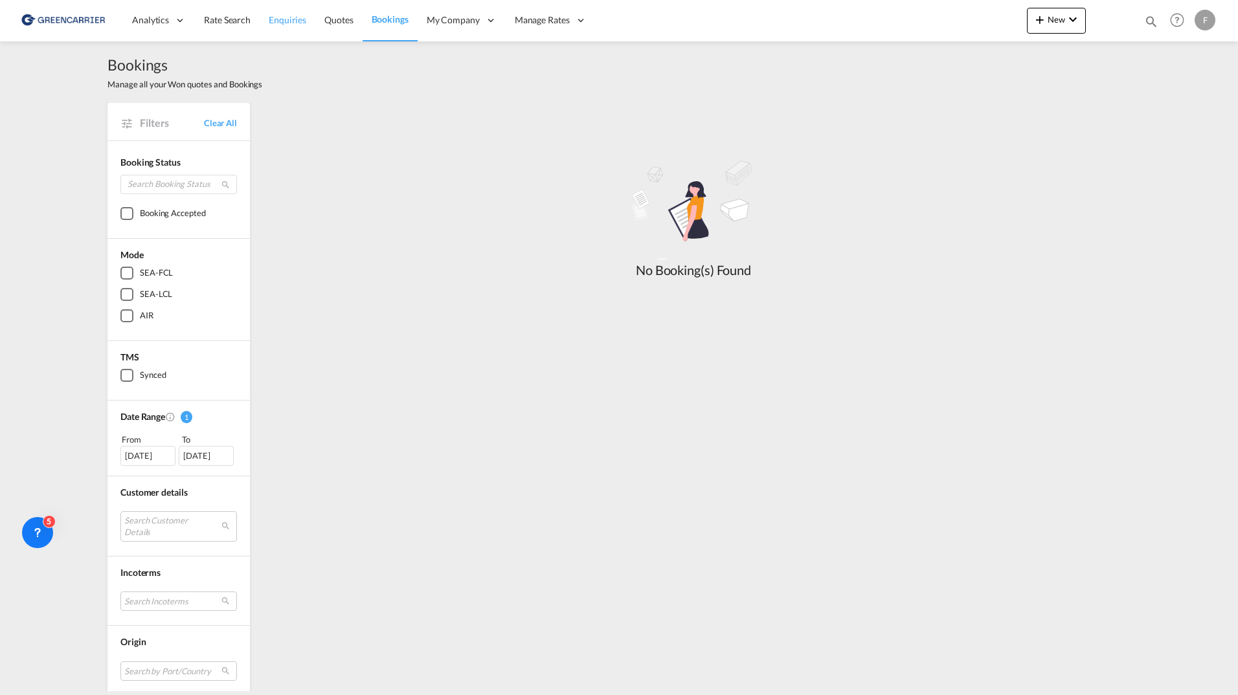  What do you see at coordinates (693, 270) in the screenshot?
I see `div: No Booking(s) Found` at bounding box center [693, 270].